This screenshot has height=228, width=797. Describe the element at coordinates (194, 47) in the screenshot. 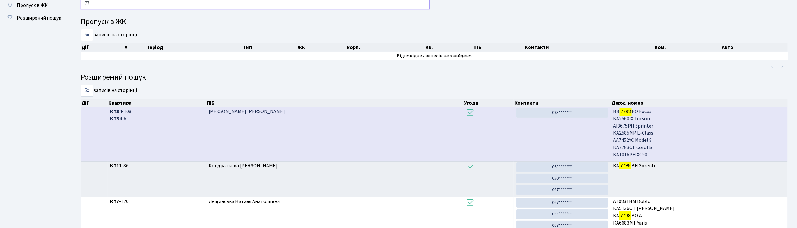

I see `th: Період` at that location.